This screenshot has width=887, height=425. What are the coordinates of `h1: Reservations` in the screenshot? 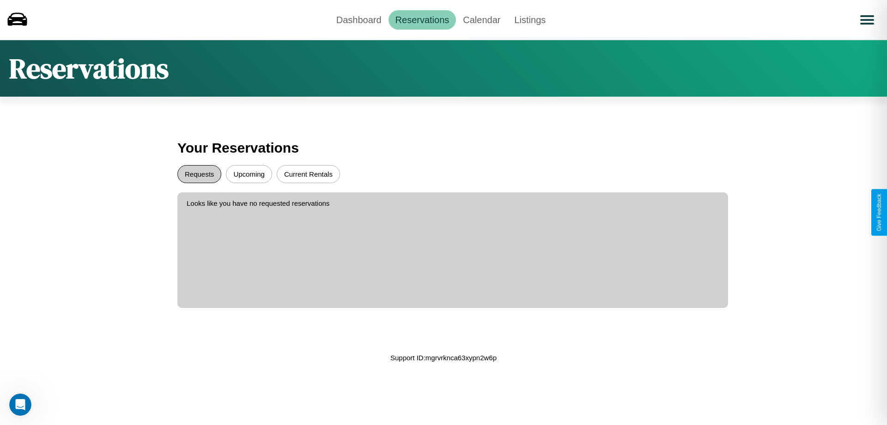 It's located at (89, 68).